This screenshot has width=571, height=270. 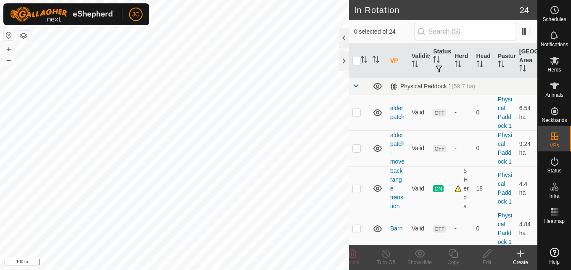 I want to click on span: Notifications, so click(x=554, y=45).